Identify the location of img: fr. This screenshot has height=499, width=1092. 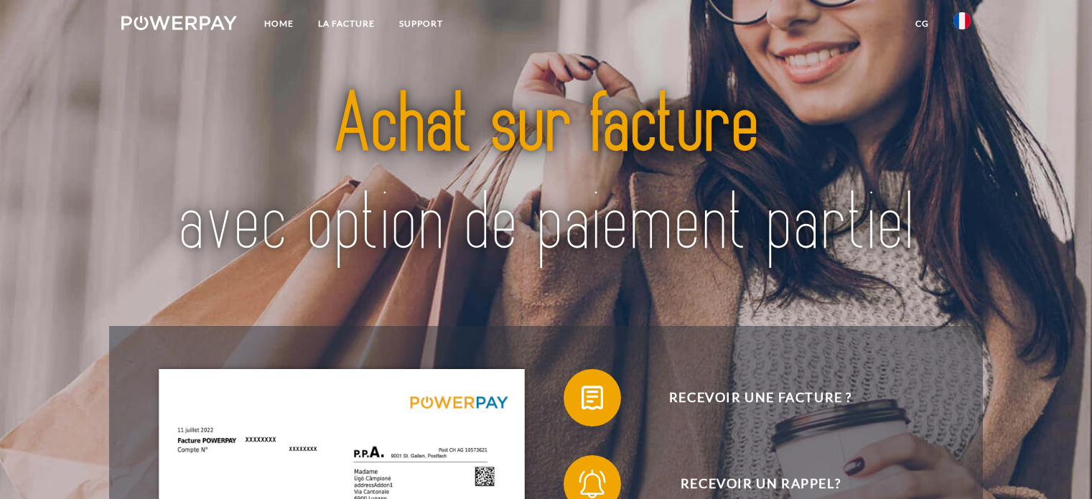
(962, 21).